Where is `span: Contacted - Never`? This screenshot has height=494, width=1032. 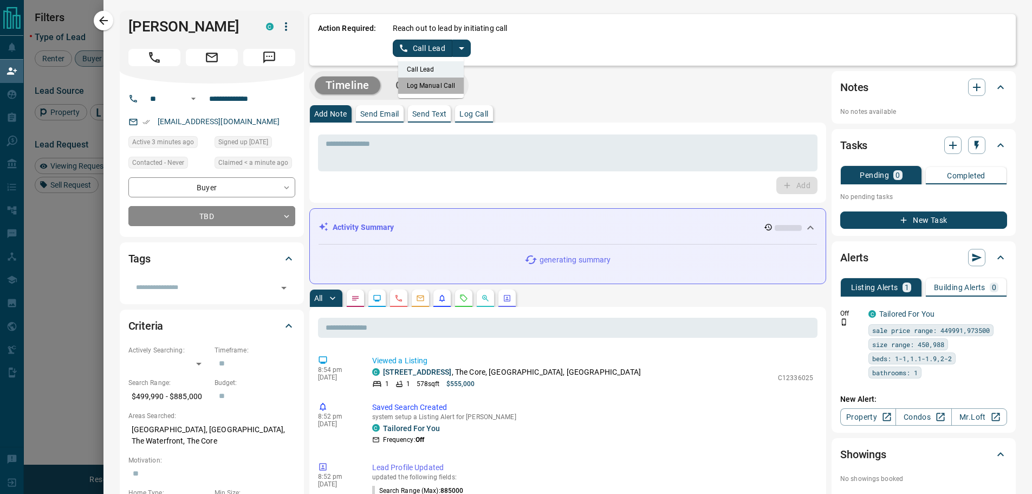
span: Contacted - Never is located at coordinates (158, 163).